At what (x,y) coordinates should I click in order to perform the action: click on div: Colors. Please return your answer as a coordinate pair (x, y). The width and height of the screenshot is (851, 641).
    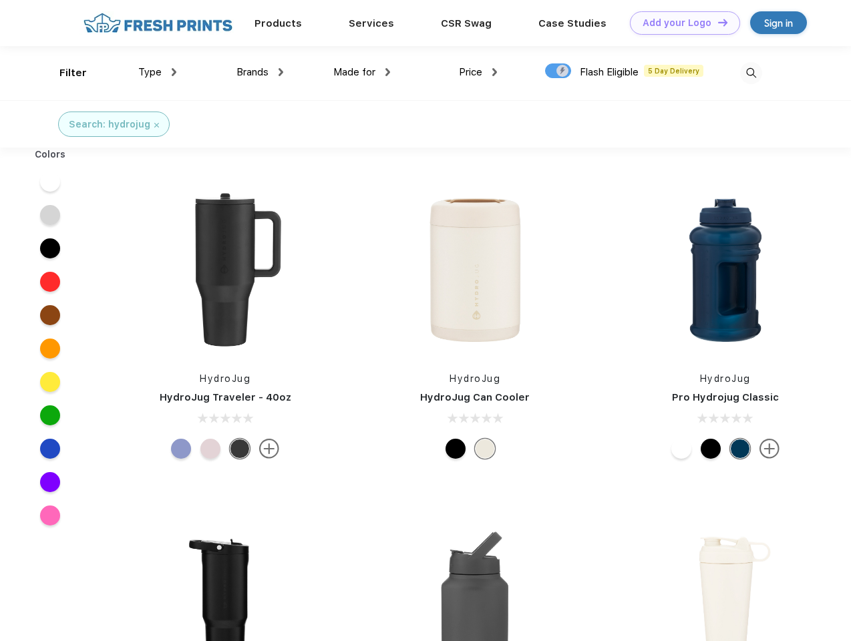
    Looking at the image, I should click on (50, 154).